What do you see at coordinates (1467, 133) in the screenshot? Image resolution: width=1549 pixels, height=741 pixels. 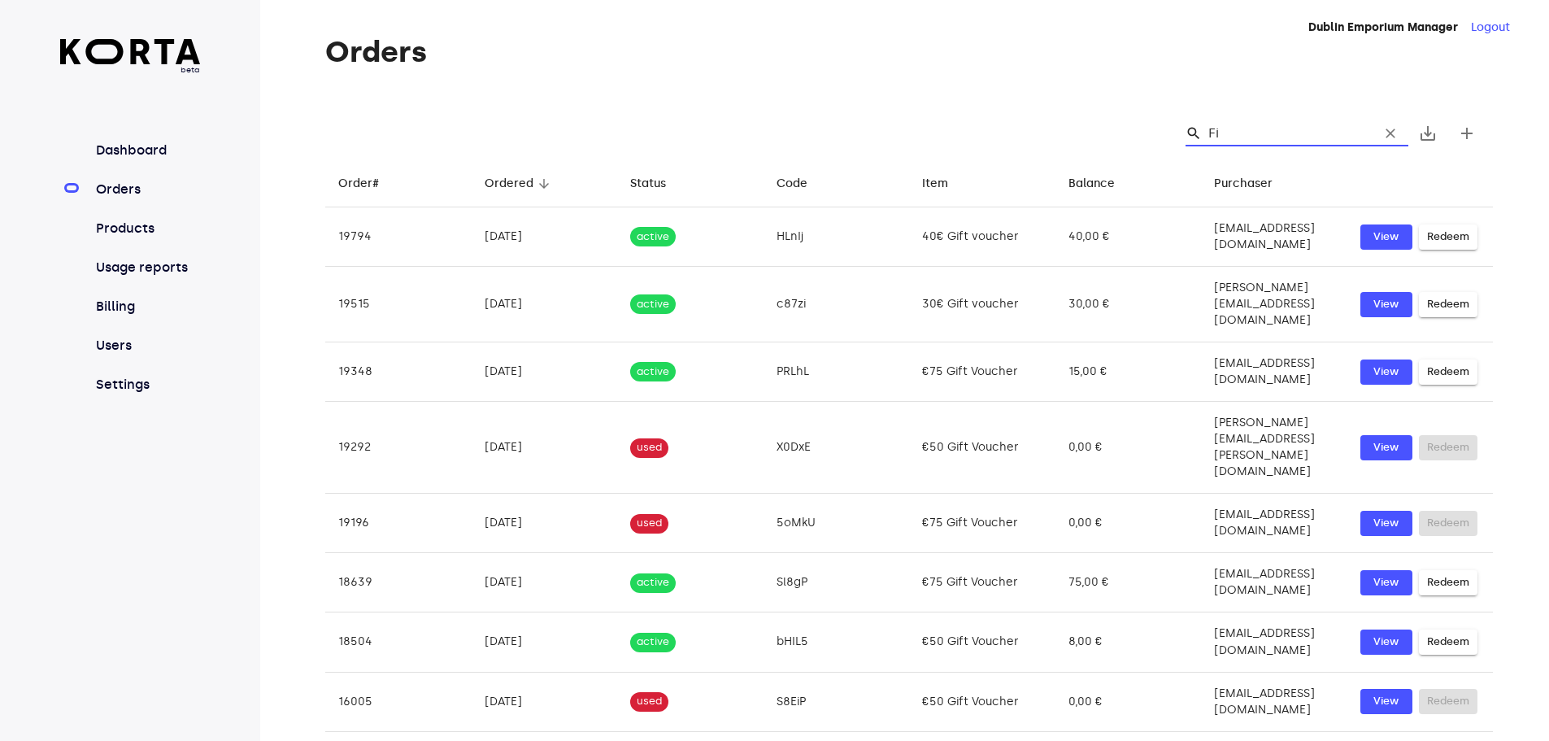 I see `span: add` at bounding box center [1467, 133].